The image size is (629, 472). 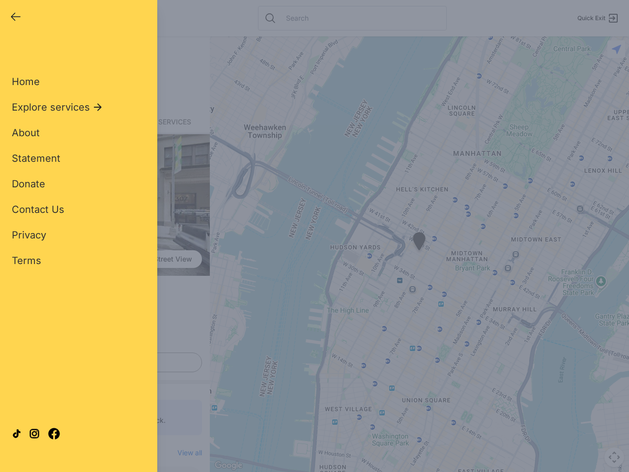 What do you see at coordinates (58, 107) in the screenshot?
I see `button: Explore services` at bounding box center [58, 107].